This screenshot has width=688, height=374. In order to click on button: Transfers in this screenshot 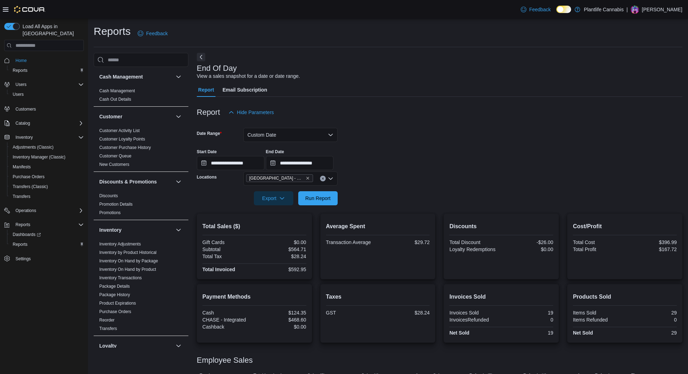, I will do `click(47, 196)`.